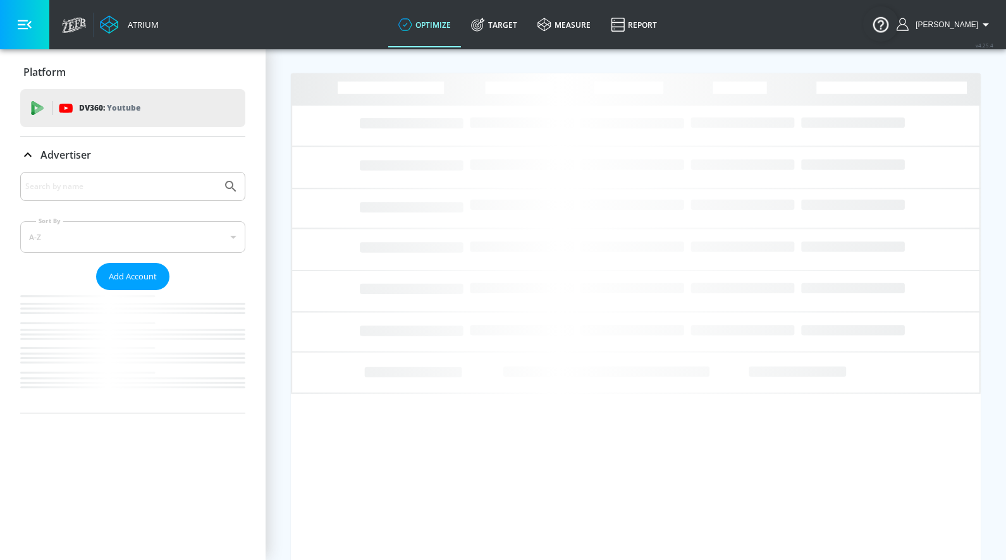 Image resolution: width=1006 pixels, height=560 pixels. What do you see at coordinates (133, 276) in the screenshot?
I see `button: Add Account` at bounding box center [133, 276].